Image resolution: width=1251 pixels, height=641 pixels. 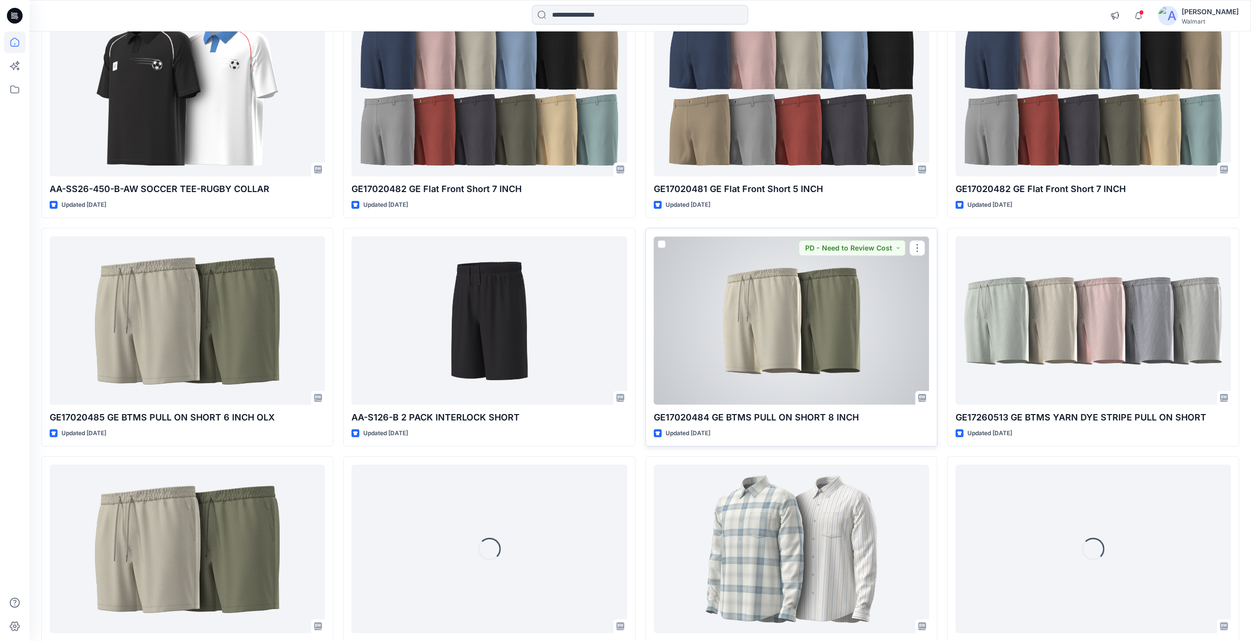 What do you see at coordinates (489, 320) in the screenshot?
I see `a: AA-S126-B 2 PACK INTERLOCK SHORT` at bounding box center [489, 320].